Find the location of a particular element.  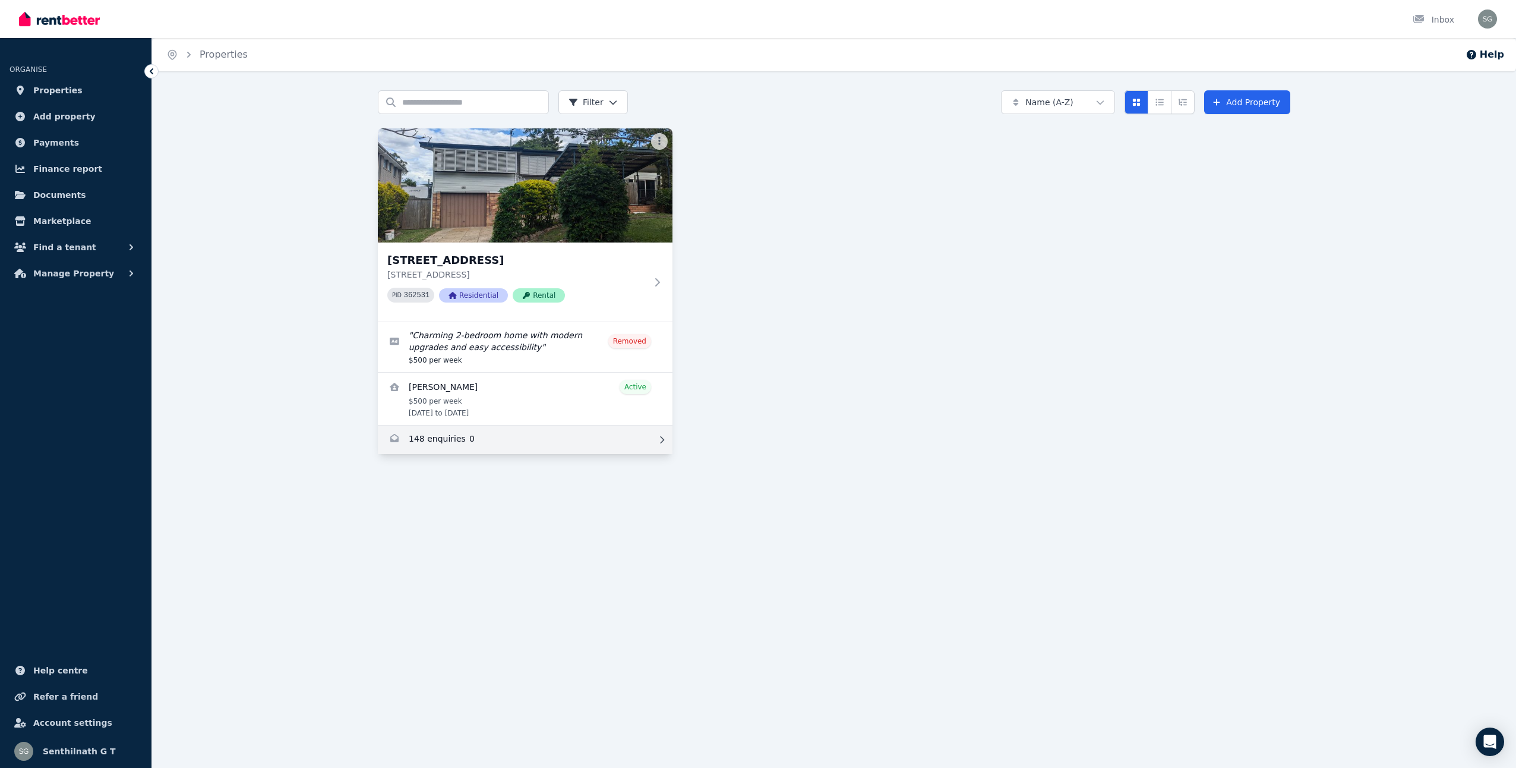

small: PID is located at coordinates (397, 295).